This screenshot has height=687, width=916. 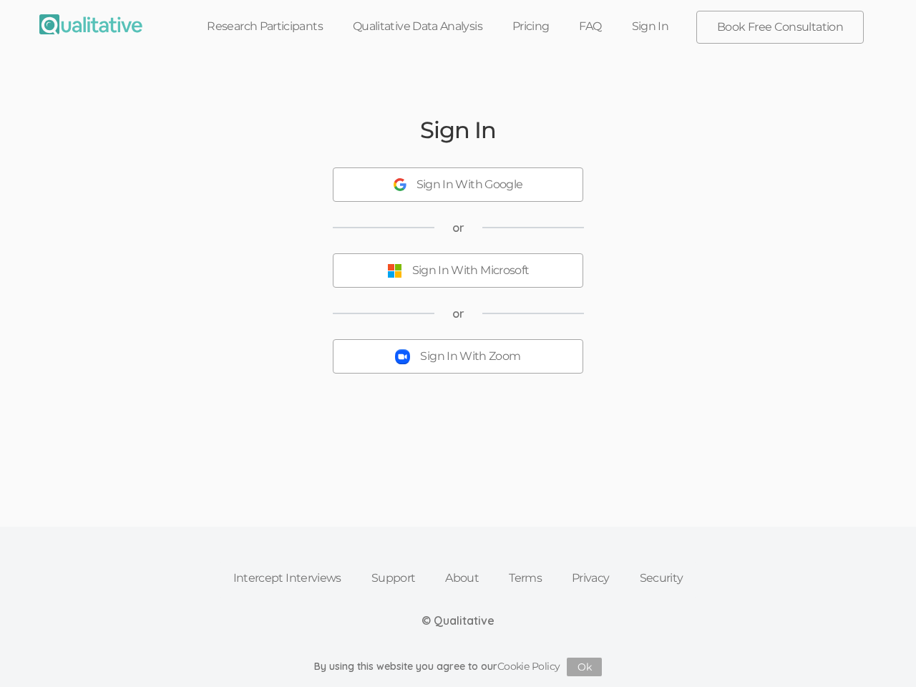 I want to click on button: Sign In With Google, so click(x=458, y=185).